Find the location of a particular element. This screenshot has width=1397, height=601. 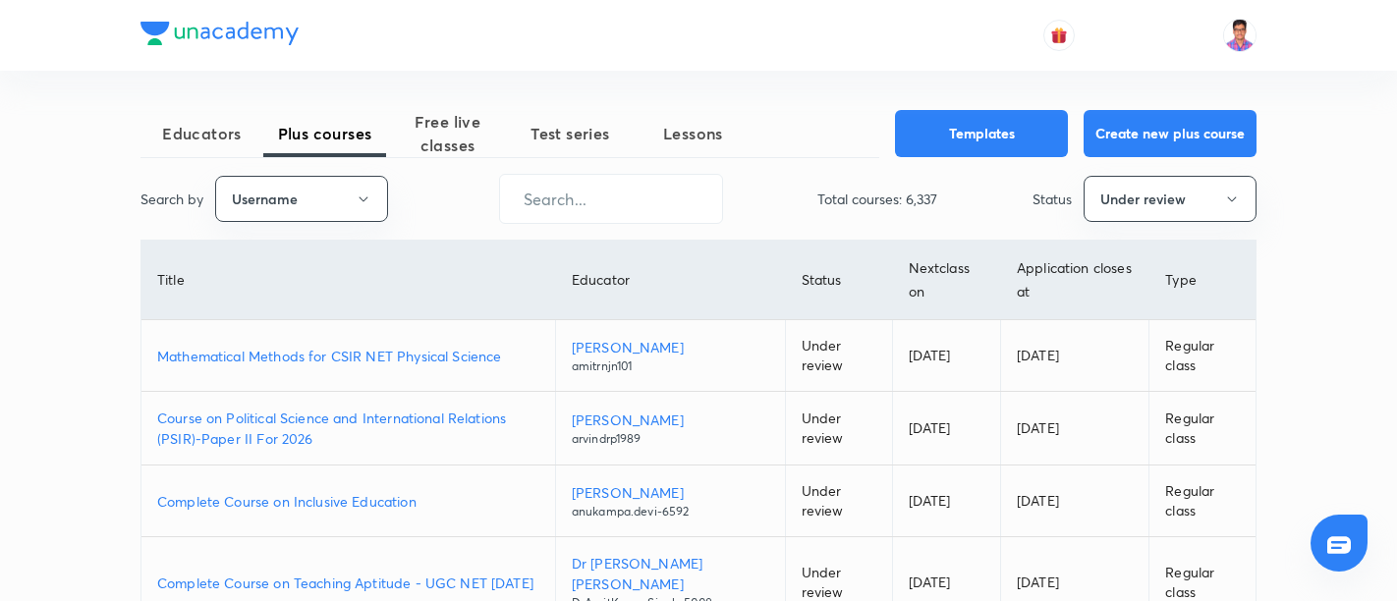

p: Course on Political Science and International Relations (PSIR)-Paper II For 2026 is located at coordinates (348, 428).